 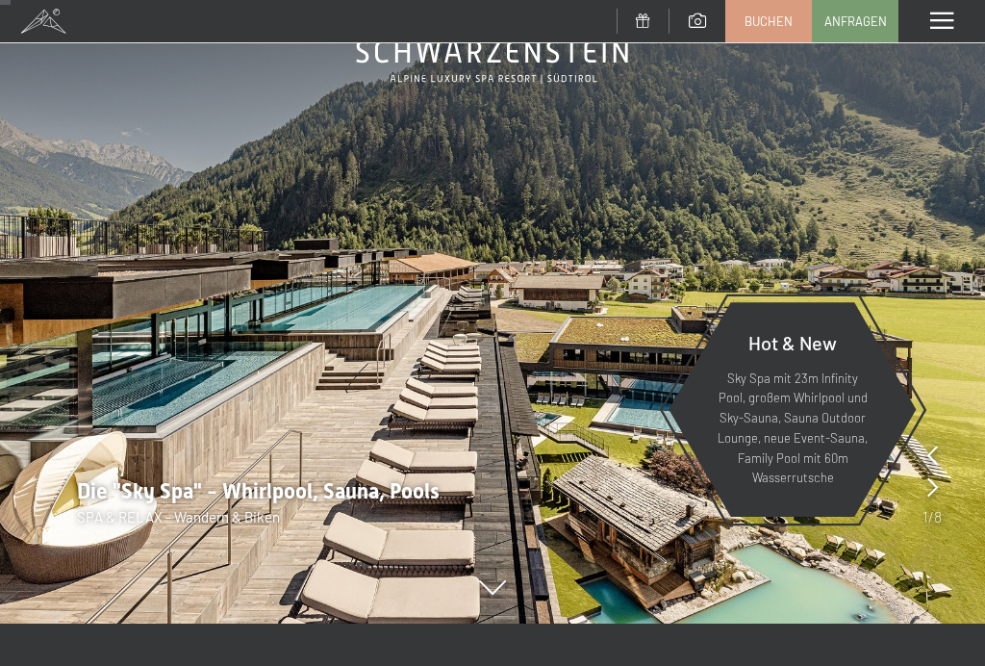 I want to click on span: Anfragen, so click(x=855, y=21).